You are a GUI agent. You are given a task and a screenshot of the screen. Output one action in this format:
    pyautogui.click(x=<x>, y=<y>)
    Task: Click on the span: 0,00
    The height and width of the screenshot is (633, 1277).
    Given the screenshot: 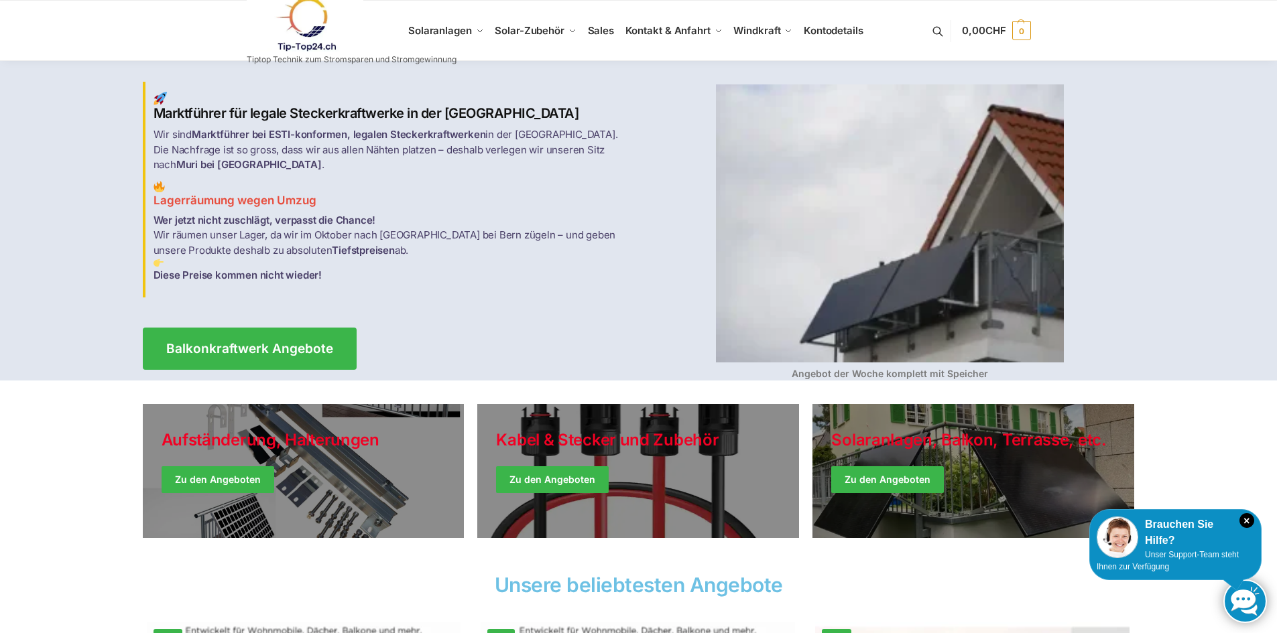 What is the action you would take?
    pyautogui.click(x=983, y=30)
    